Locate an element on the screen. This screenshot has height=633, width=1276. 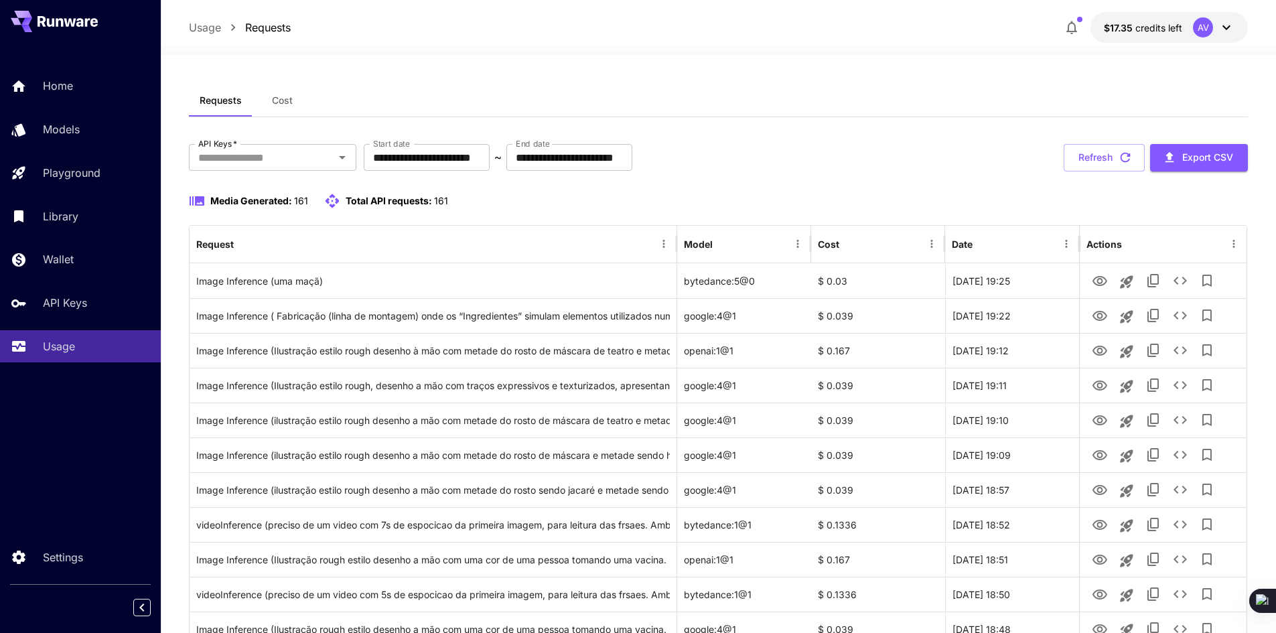
span: Total API requests: is located at coordinates (388, 200).